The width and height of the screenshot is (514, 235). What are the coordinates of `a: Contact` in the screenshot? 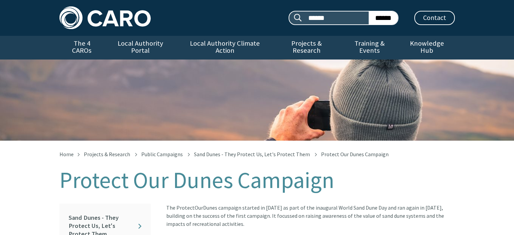 It's located at (435, 18).